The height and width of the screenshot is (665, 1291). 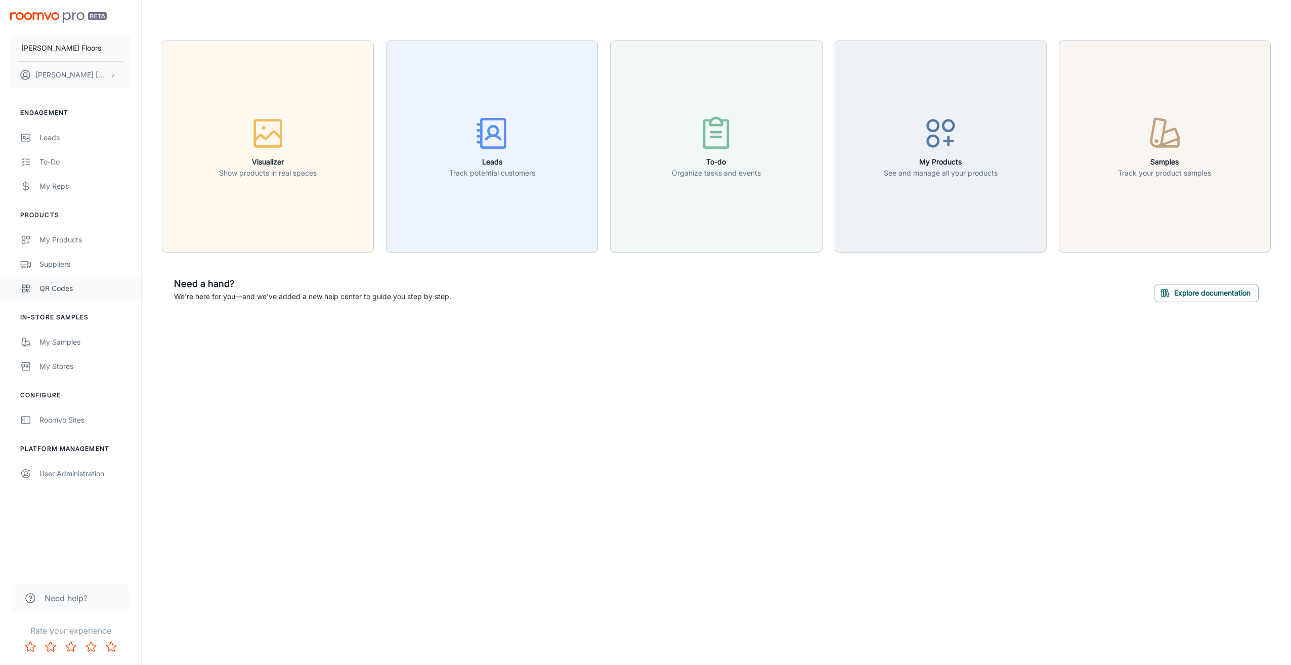 I want to click on p: See and manage all your products, so click(x=941, y=173).